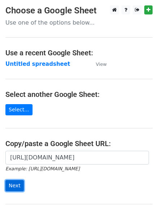 This screenshot has width=158, height=209. I want to click on a: View, so click(97, 64).